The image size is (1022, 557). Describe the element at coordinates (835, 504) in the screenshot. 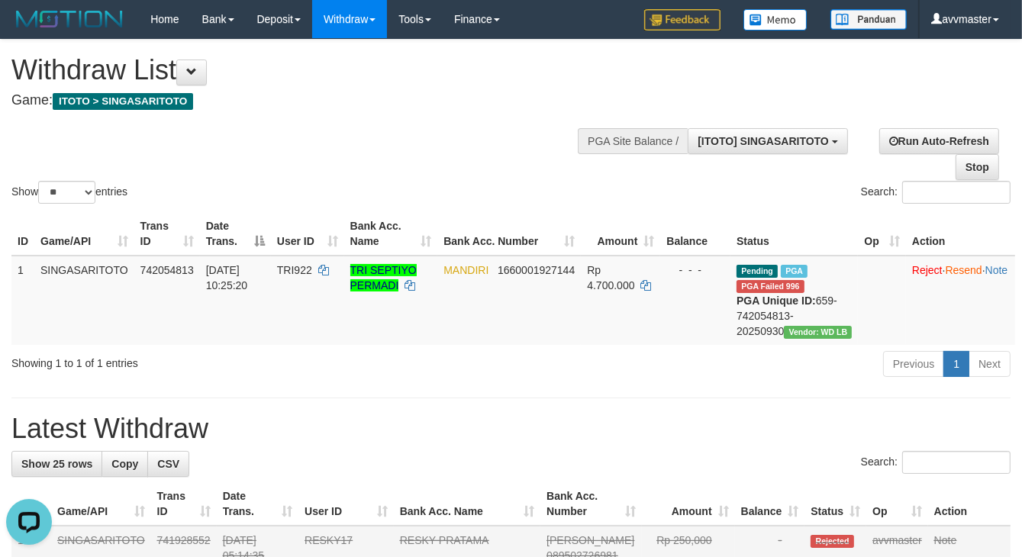

I see `th: Status: activate to sort column ascending` at that location.